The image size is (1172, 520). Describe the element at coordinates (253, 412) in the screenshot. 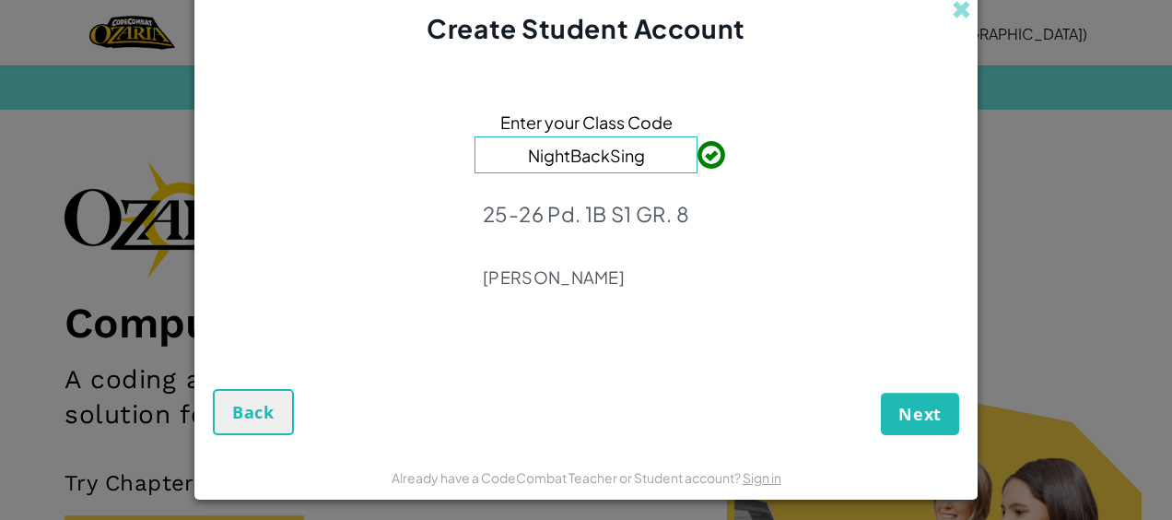

I see `button: Back` at that location.